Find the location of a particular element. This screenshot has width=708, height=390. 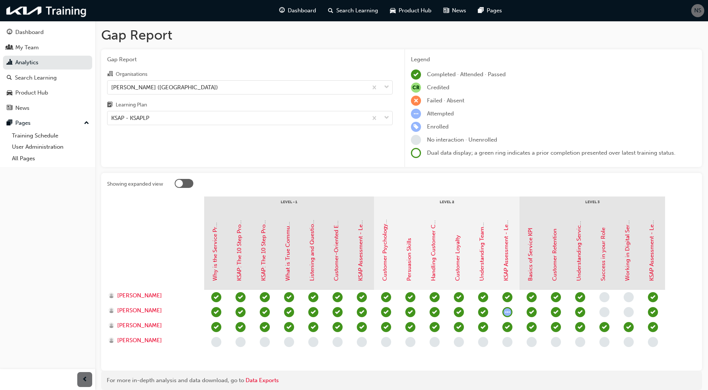

span: Product Hub is located at coordinates (415, 10).